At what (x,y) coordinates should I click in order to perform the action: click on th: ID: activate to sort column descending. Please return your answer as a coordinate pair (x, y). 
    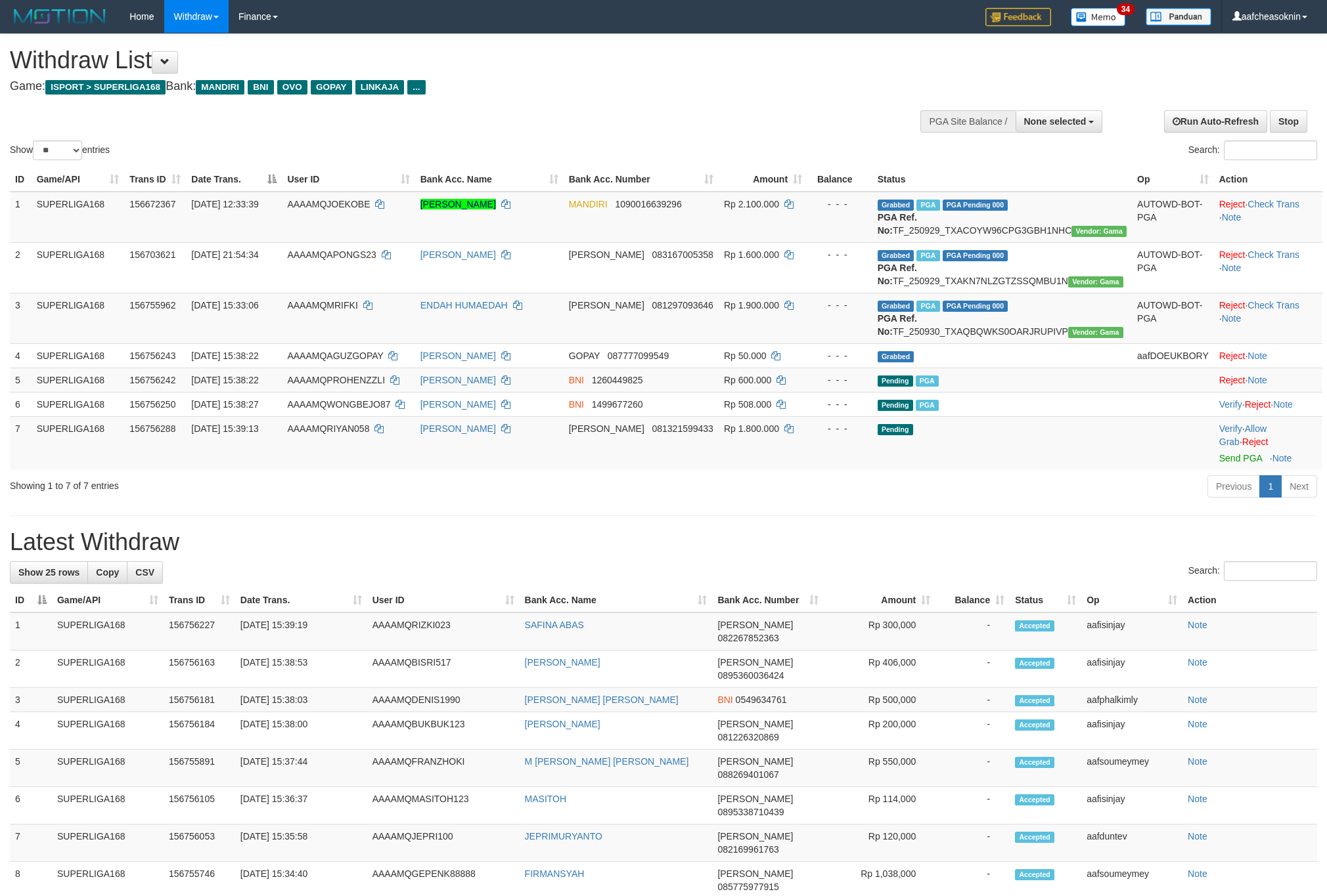
    Looking at the image, I should click on (31, 600).